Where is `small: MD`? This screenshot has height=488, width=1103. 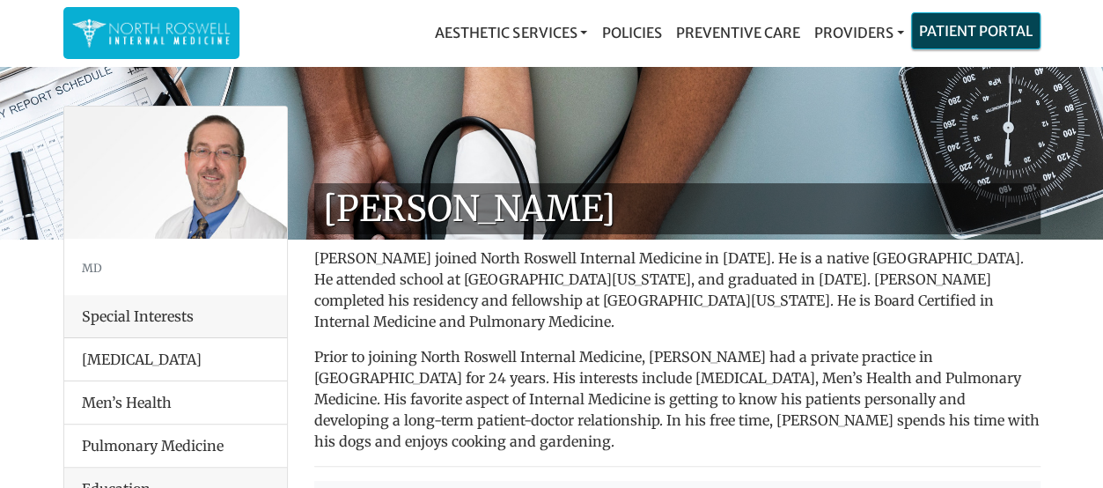
small: MD is located at coordinates (92, 268).